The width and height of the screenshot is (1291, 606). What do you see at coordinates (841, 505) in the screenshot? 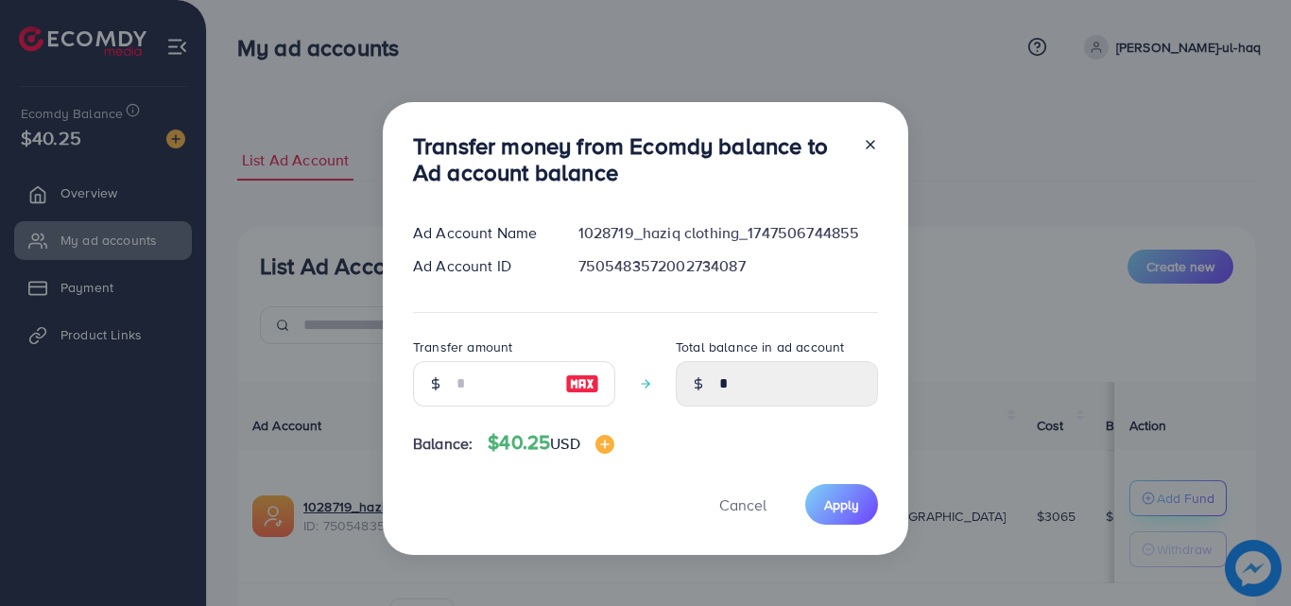
I see `span: Apply` at bounding box center [841, 505].